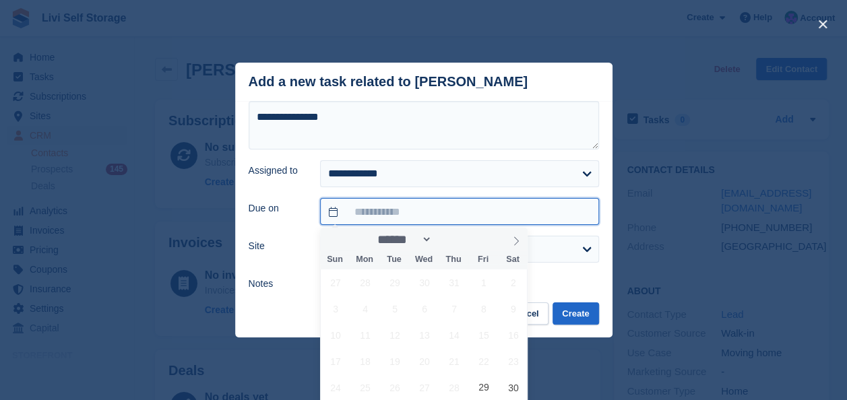  I want to click on span: August 20, 2025, so click(424, 361).